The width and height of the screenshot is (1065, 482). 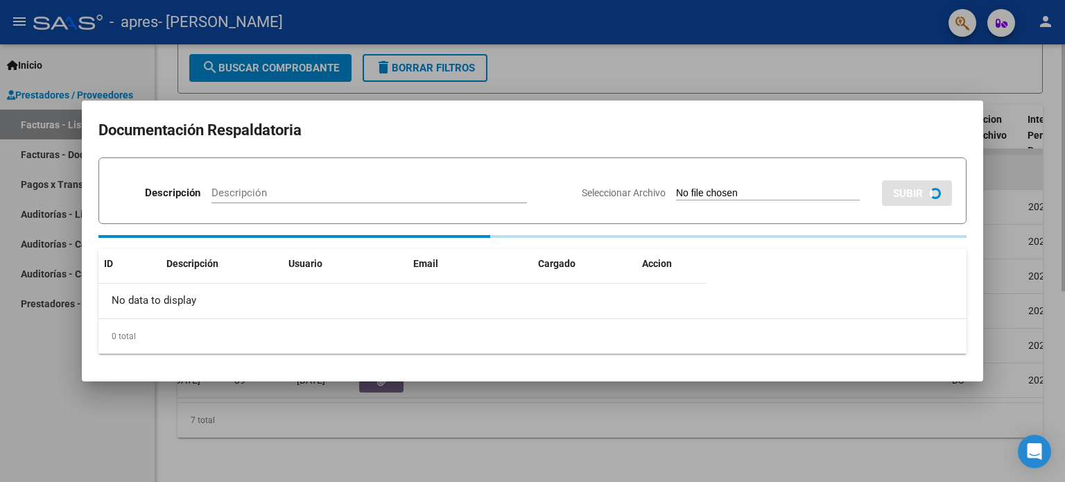 What do you see at coordinates (671, 263) in the screenshot?
I see `datatable-header-cell: Accion` at bounding box center [671, 263].